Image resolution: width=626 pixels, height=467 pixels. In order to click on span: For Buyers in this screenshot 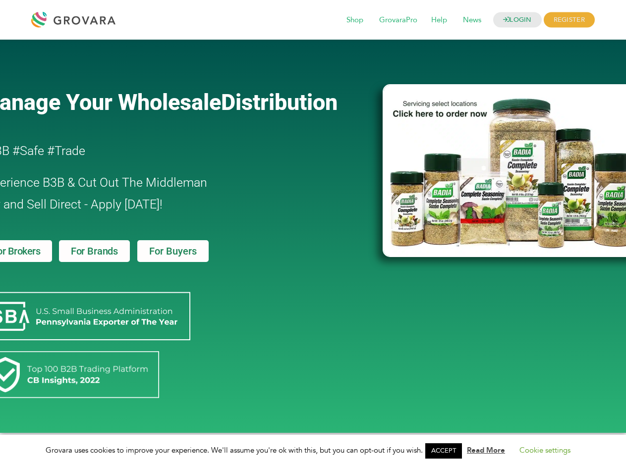, I will do `click(173, 251)`.